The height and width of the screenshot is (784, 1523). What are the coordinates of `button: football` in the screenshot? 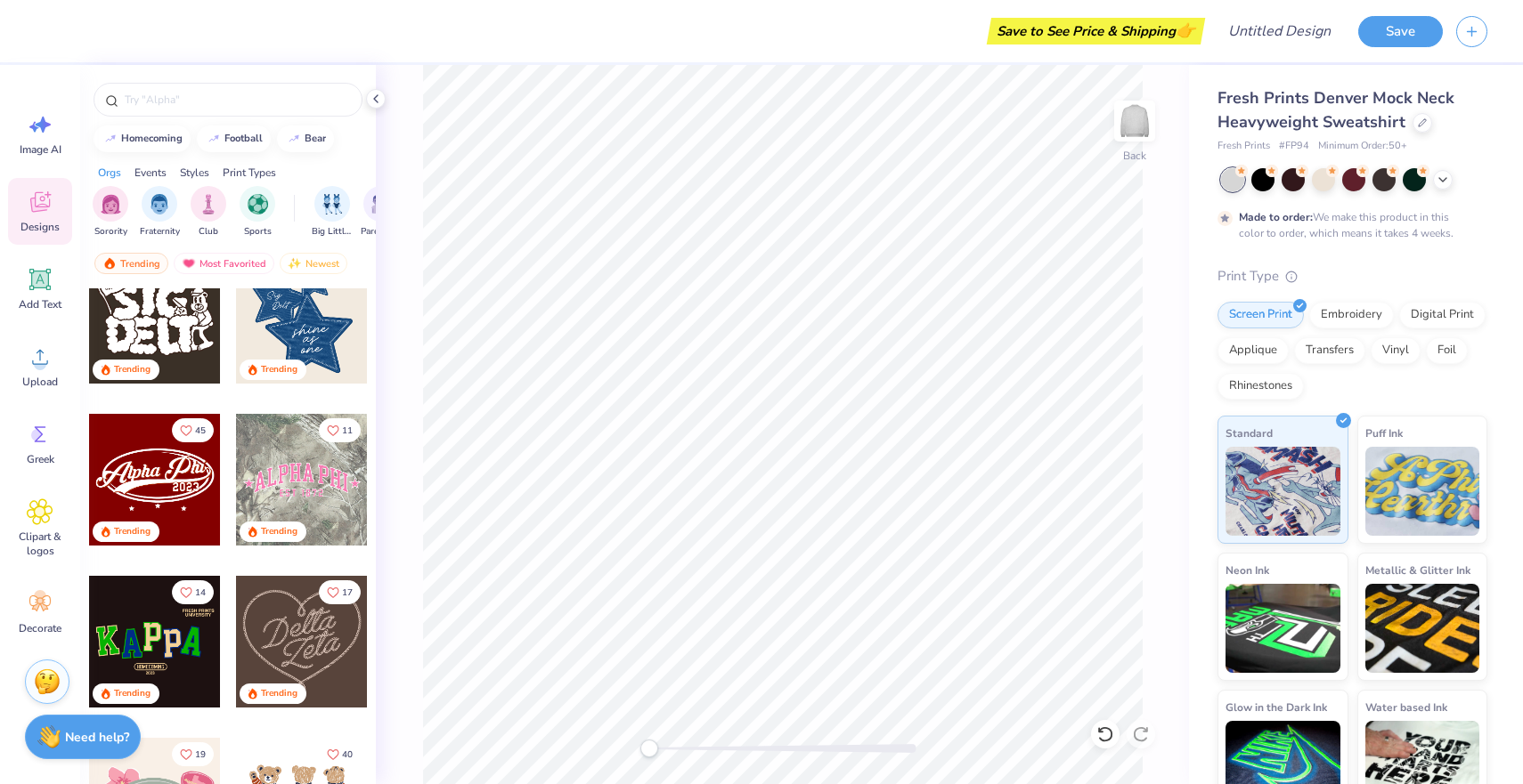 It's located at (234, 139).